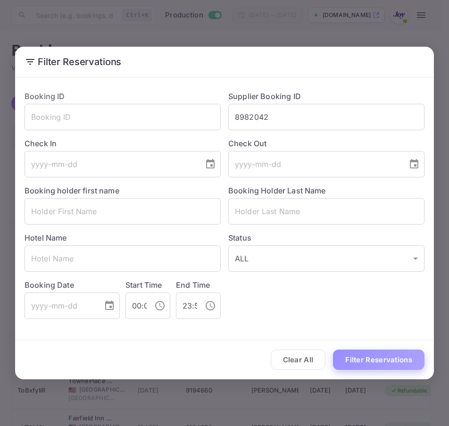  What do you see at coordinates (277, 191) in the screenshot?
I see `label: Booking Holder Last Name` at bounding box center [277, 191].